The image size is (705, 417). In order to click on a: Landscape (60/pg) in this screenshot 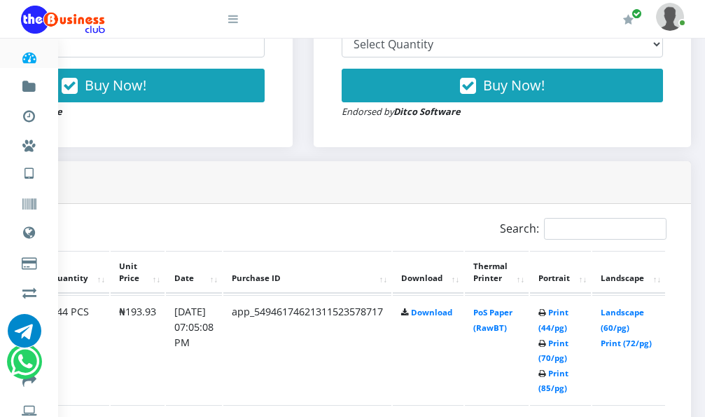, I will do `click(622, 319)`.